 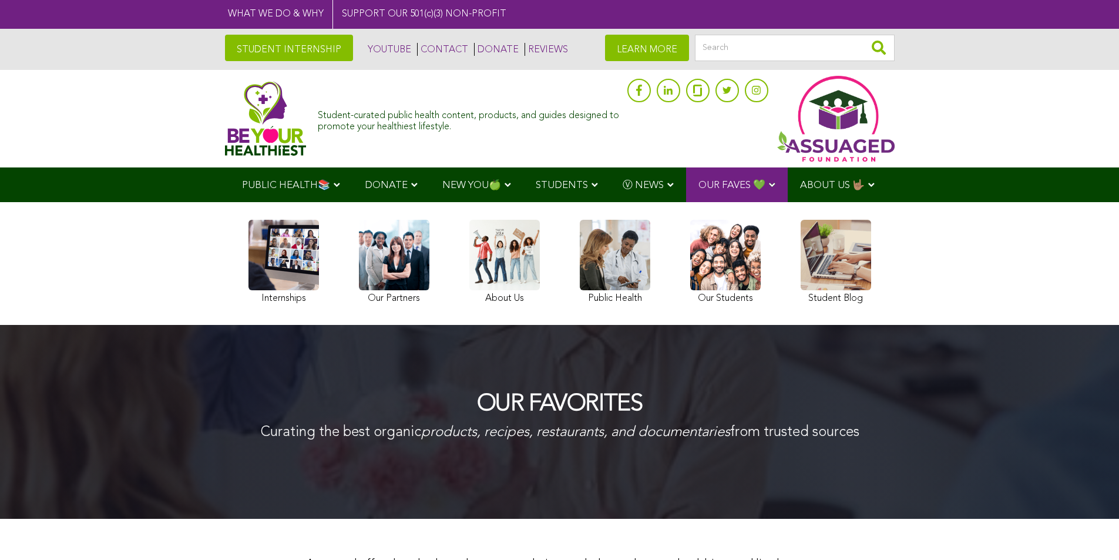 I want to click on a: REVIEWS, so click(x=546, y=49).